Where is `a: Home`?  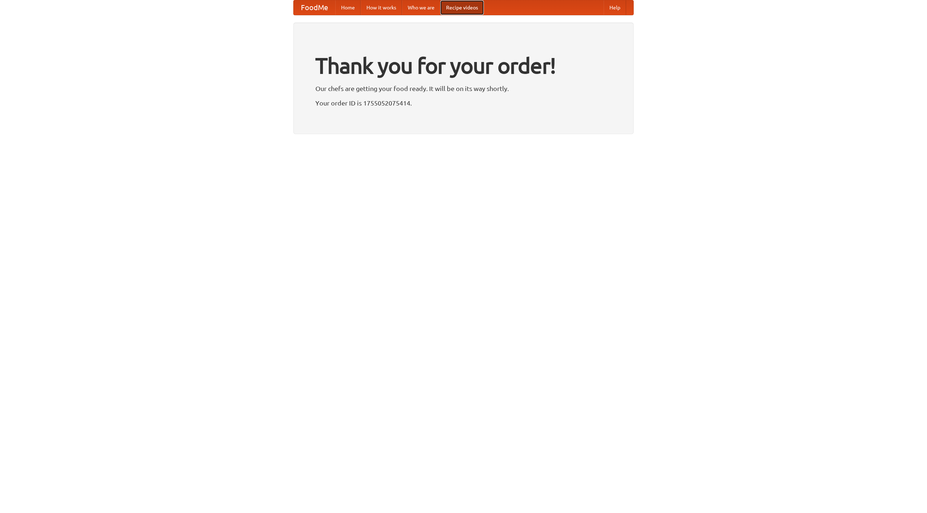
a: Home is located at coordinates (348, 8).